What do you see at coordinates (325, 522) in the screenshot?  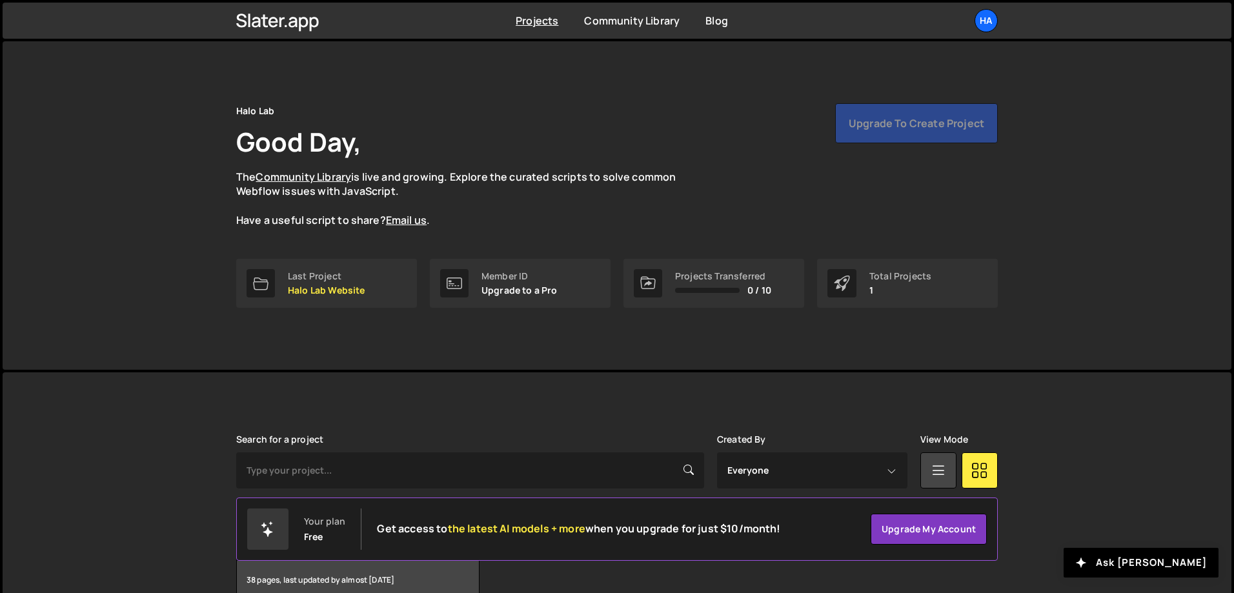 I see `div: Your plan` at bounding box center [325, 522].